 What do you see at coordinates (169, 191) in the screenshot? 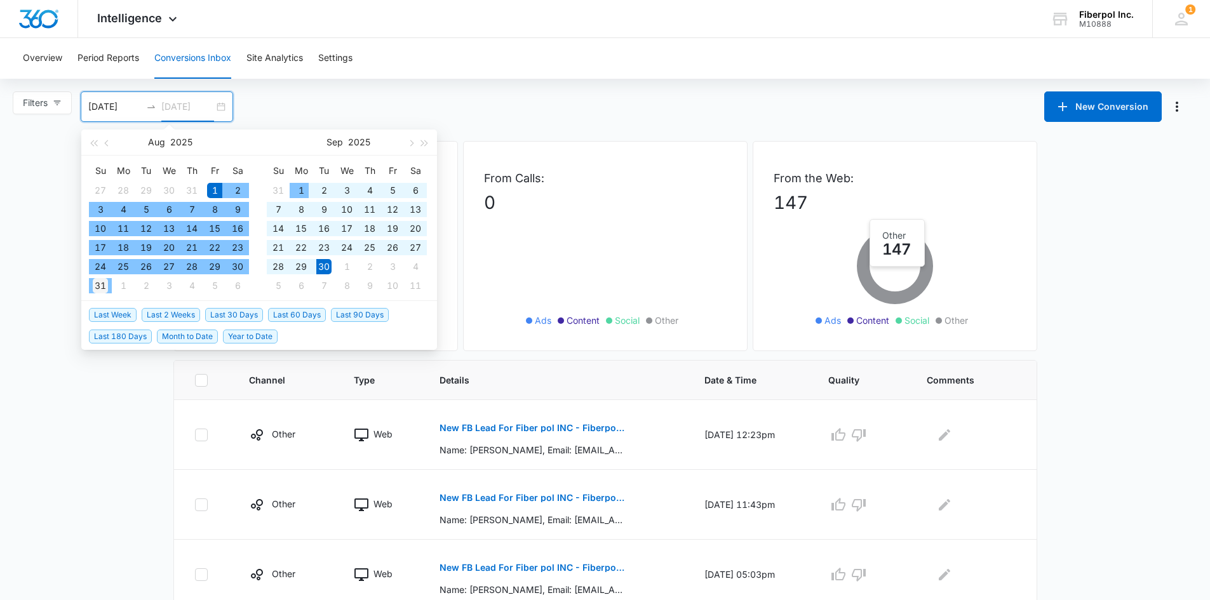
I see `td: 2025-07-30` at bounding box center [169, 191].